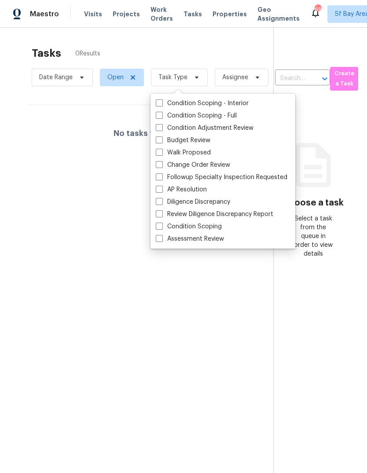 The image size is (367, 473). I want to click on button: Create a Task, so click(344, 79).